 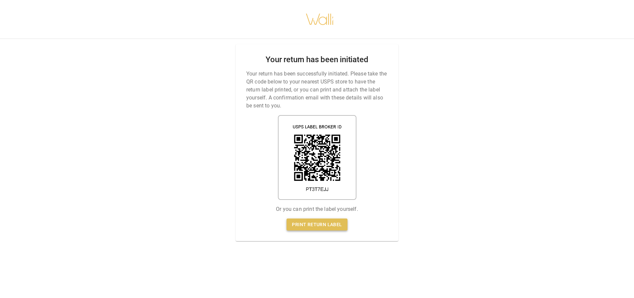 I want to click on img: walli-inc.myshopify.com, so click(x=320, y=19).